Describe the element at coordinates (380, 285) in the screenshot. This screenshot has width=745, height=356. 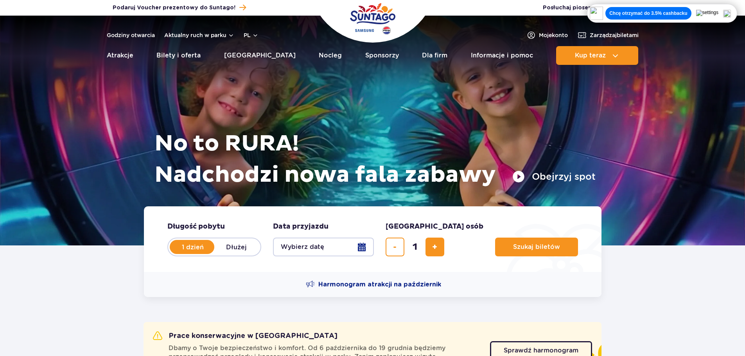
I see `span: Harmonogram atrakcji na październik` at that location.